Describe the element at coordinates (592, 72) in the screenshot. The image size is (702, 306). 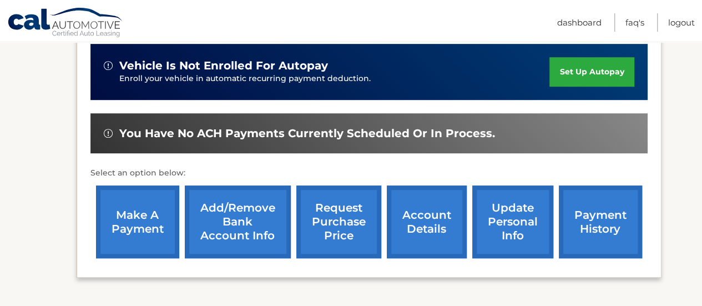
I see `a: set up autopay` at that location.